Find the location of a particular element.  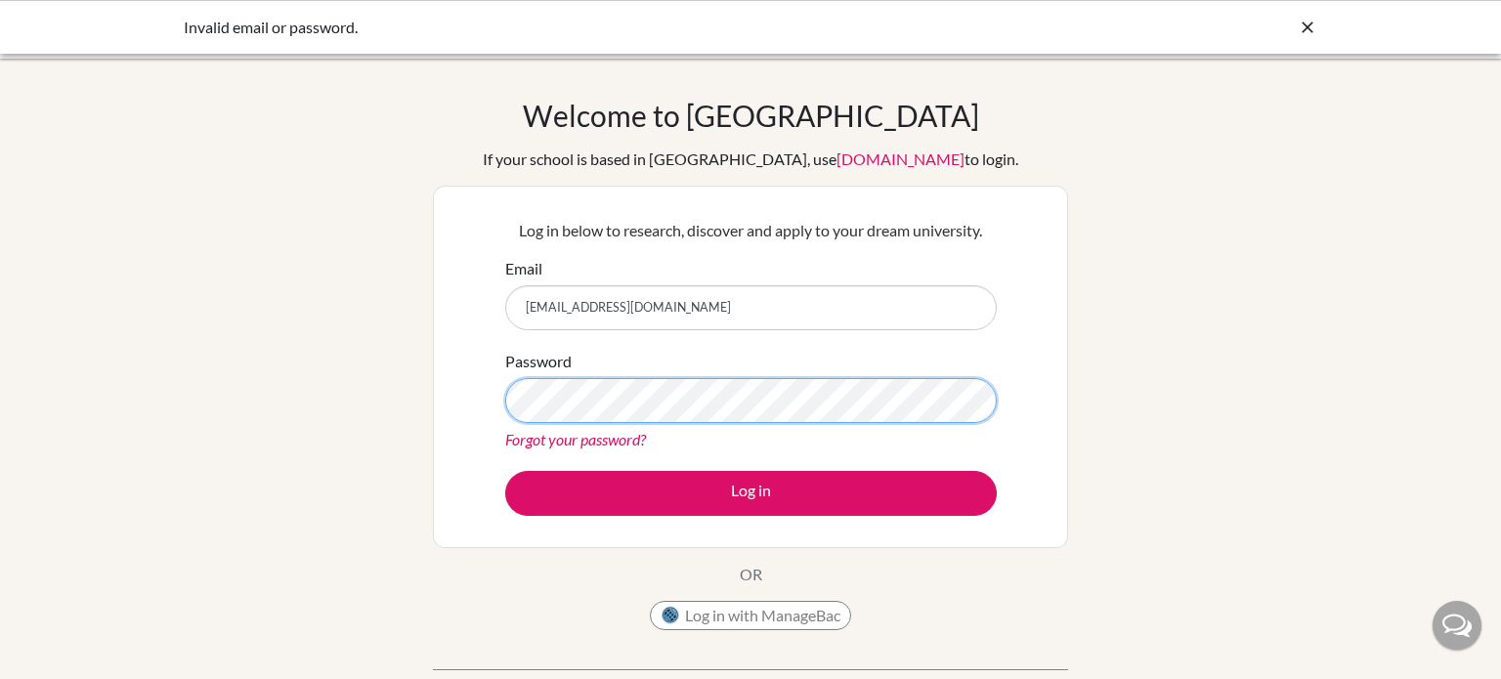

span: Help is located at coordinates (62, 22).